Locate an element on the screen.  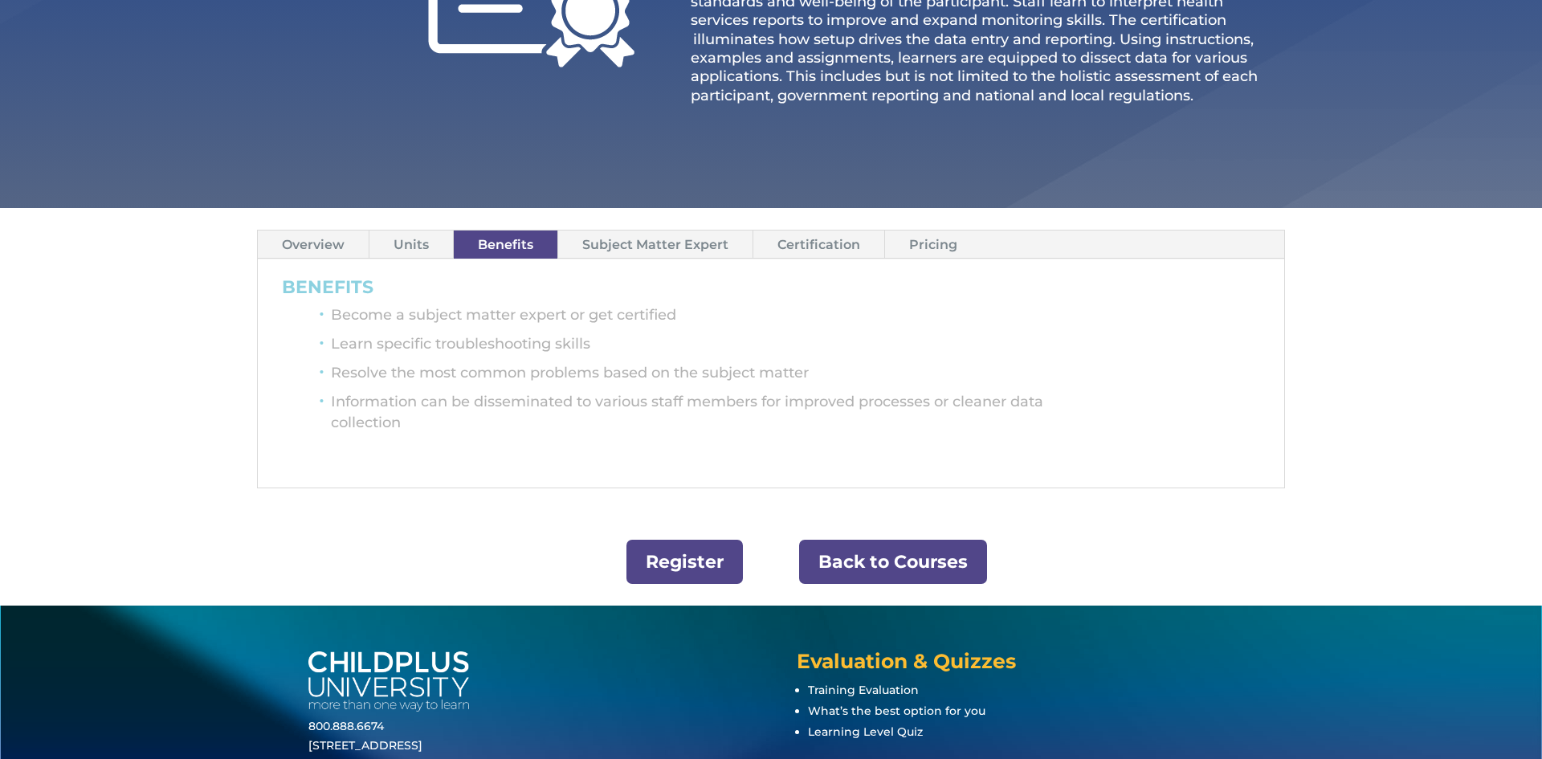
li: Information can be disseminated to various staff members for improved processes or cleaner data c... is located at coordinates (795, 416).